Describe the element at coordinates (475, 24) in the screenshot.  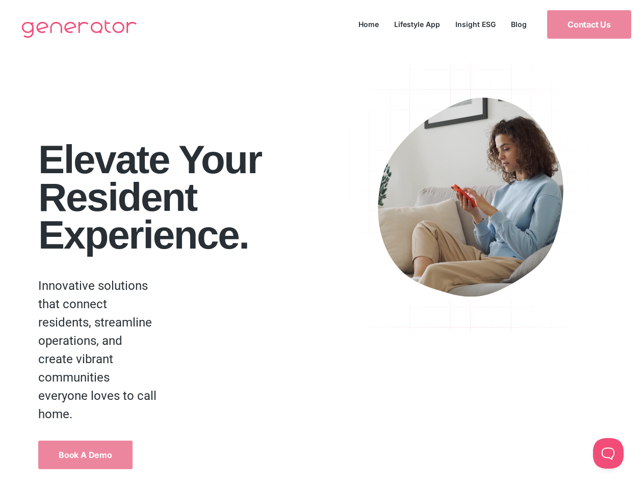
I see `a: Insight ESG` at that location.